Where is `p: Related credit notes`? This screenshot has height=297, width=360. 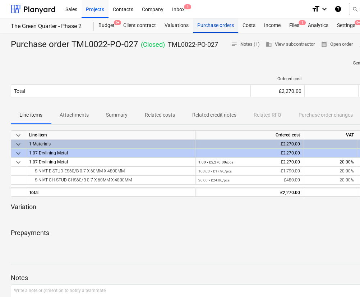
p: Related credit notes is located at coordinates (214, 115).